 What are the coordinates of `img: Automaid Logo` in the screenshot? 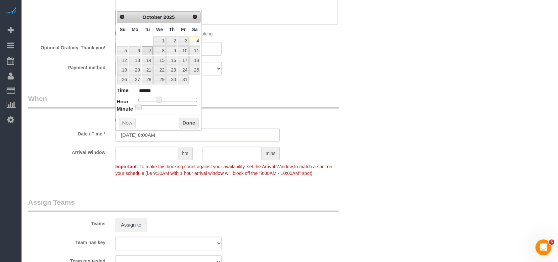 It's located at (11, 11).